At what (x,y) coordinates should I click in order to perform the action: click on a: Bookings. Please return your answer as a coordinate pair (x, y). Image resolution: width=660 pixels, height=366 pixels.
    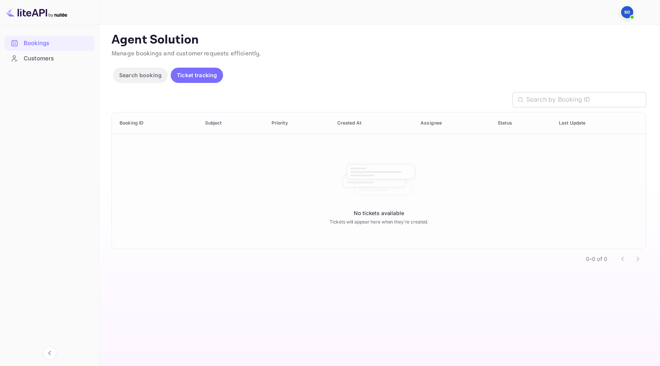
    Looking at the image, I should click on (49, 43).